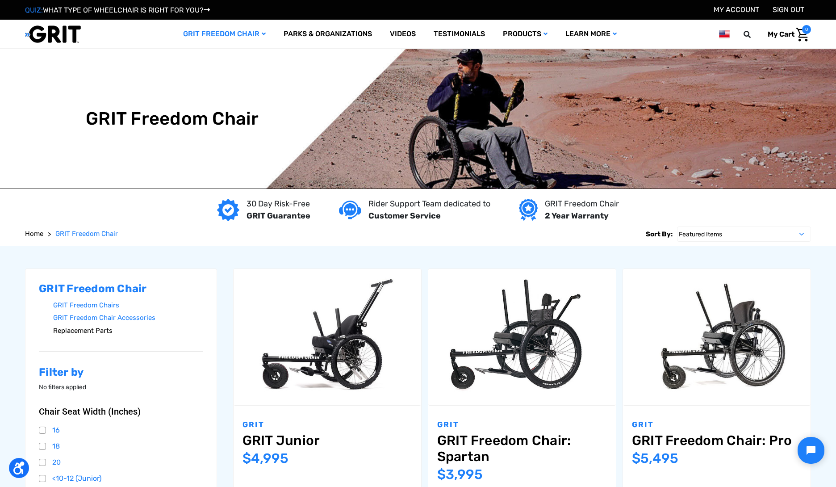 This screenshot has width=836, height=487. What do you see at coordinates (460, 474) in the screenshot?
I see `span: $3,995` at bounding box center [460, 474].